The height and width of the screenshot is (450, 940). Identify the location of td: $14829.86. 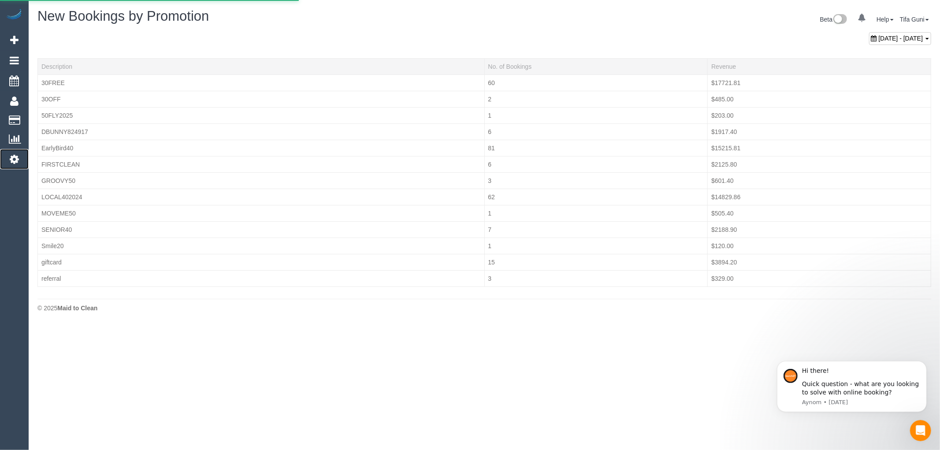
(819, 196).